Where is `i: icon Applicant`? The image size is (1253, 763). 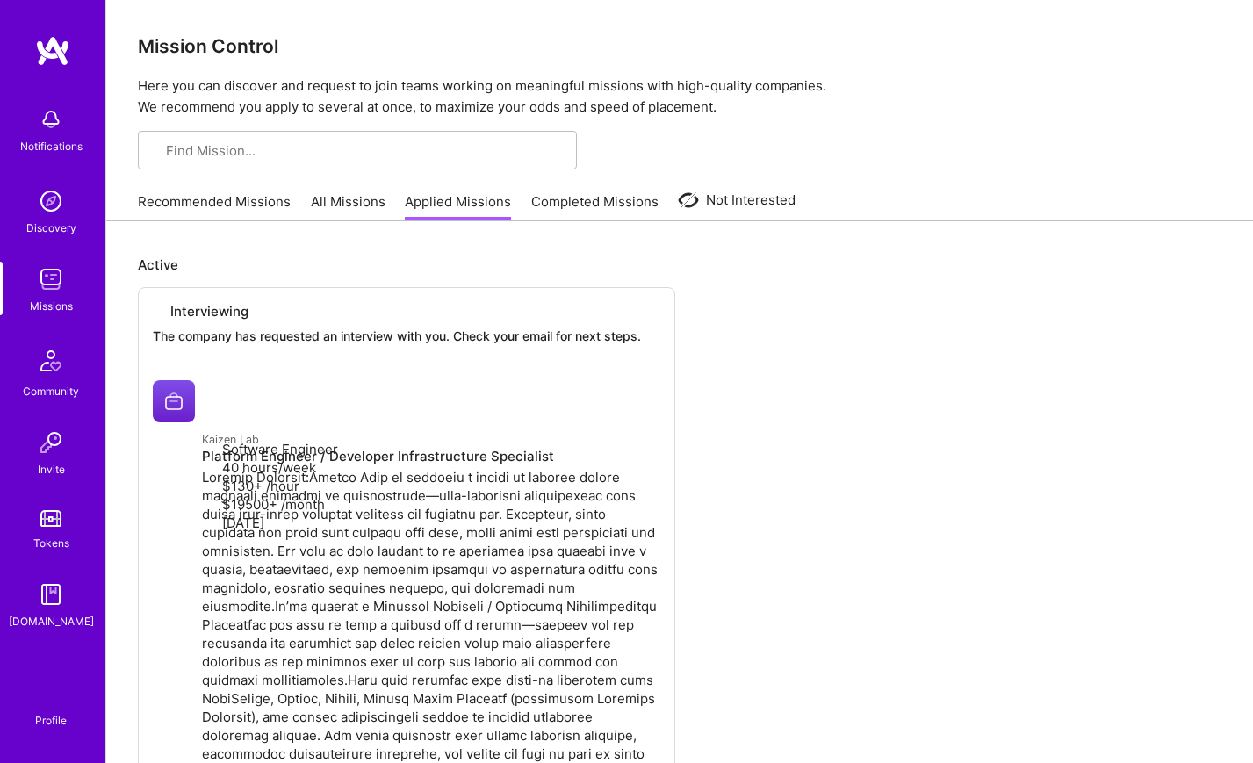
i: icon Applicant is located at coordinates (208, 449).